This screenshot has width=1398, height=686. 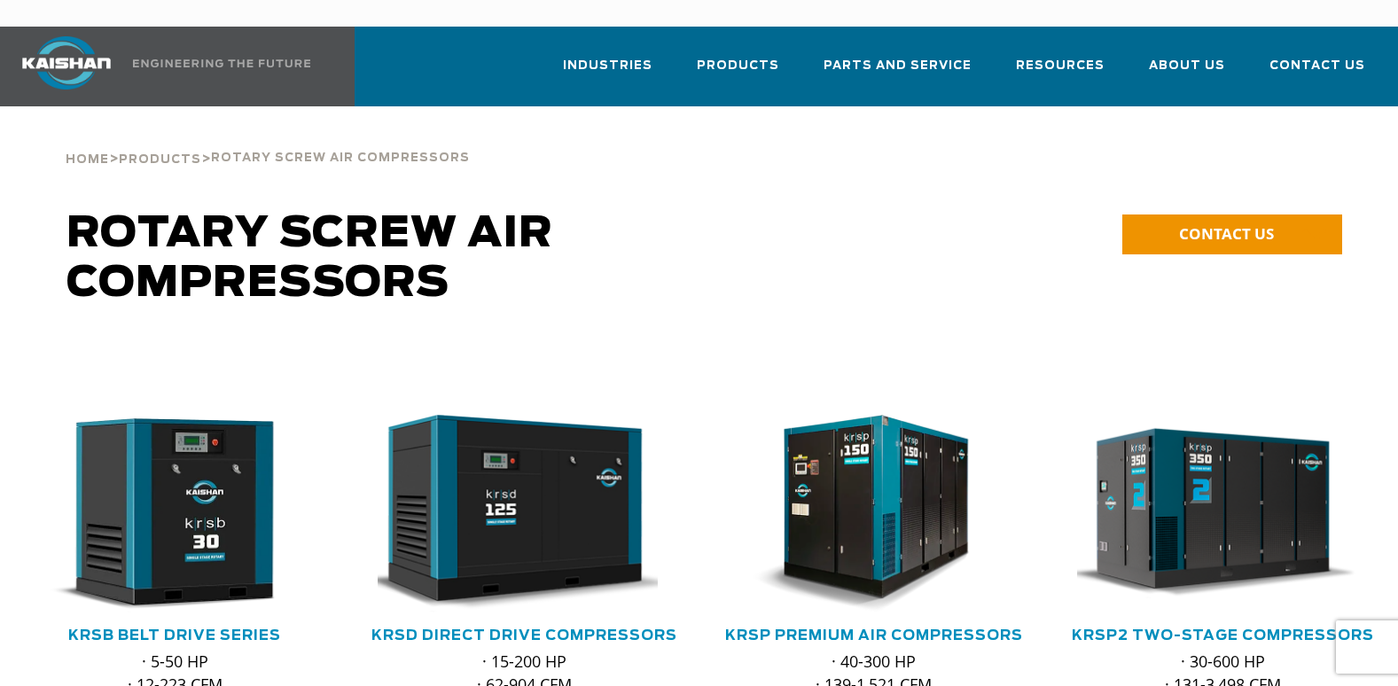 What do you see at coordinates (524, 513) in the screenshot?
I see `div: krsd125` at bounding box center [524, 513].